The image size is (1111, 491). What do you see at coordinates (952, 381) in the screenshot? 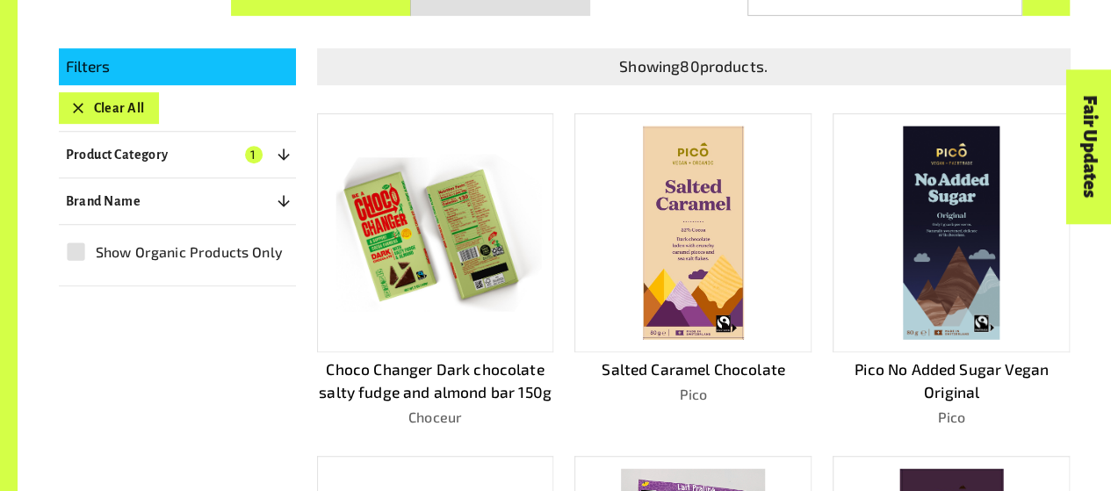
I see `p: Pico No Added Sugar Vegan Original` at bounding box center [952, 381].